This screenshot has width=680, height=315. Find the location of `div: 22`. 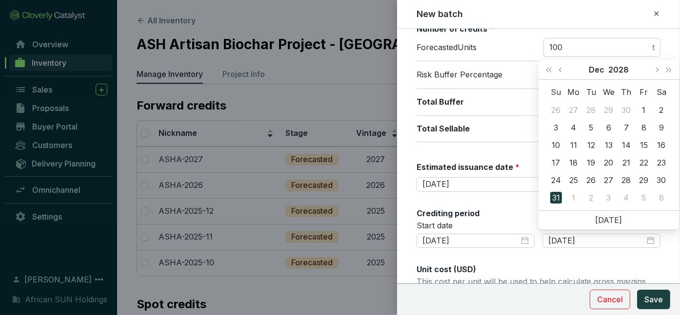

div: 22 is located at coordinates (644, 163).